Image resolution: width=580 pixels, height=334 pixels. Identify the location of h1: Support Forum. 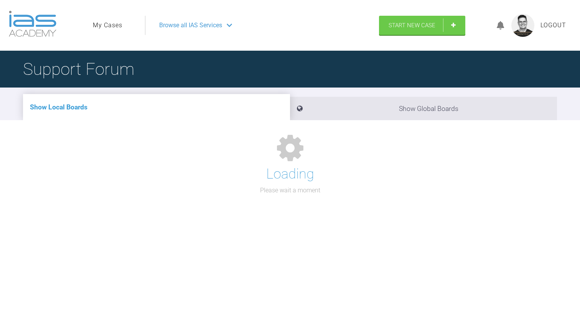
(79, 69).